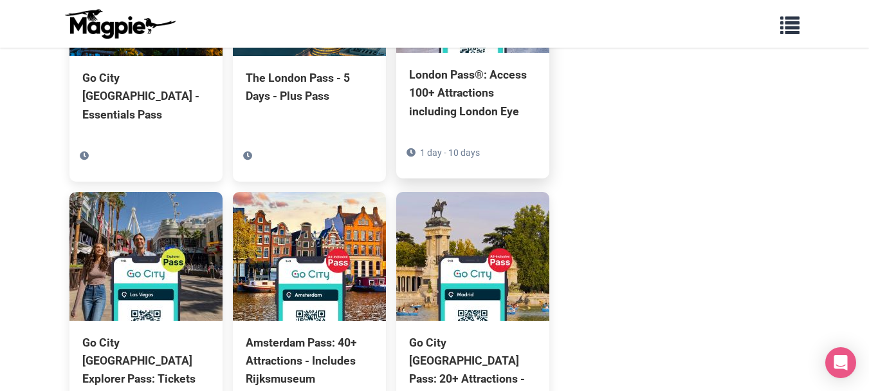  Describe the element at coordinates (841, 362) in the screenshot. I see `div: Open Intercom Messenger` at that location.